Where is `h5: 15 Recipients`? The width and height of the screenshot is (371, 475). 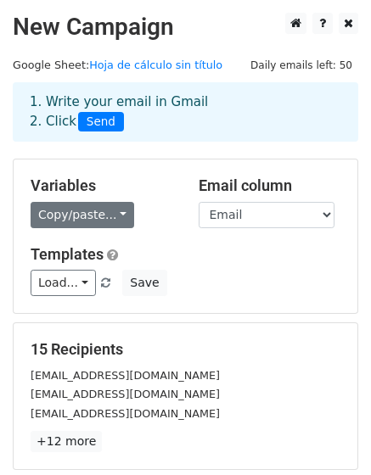 h5: 15 Recipients is located at coordinates (185, 349).